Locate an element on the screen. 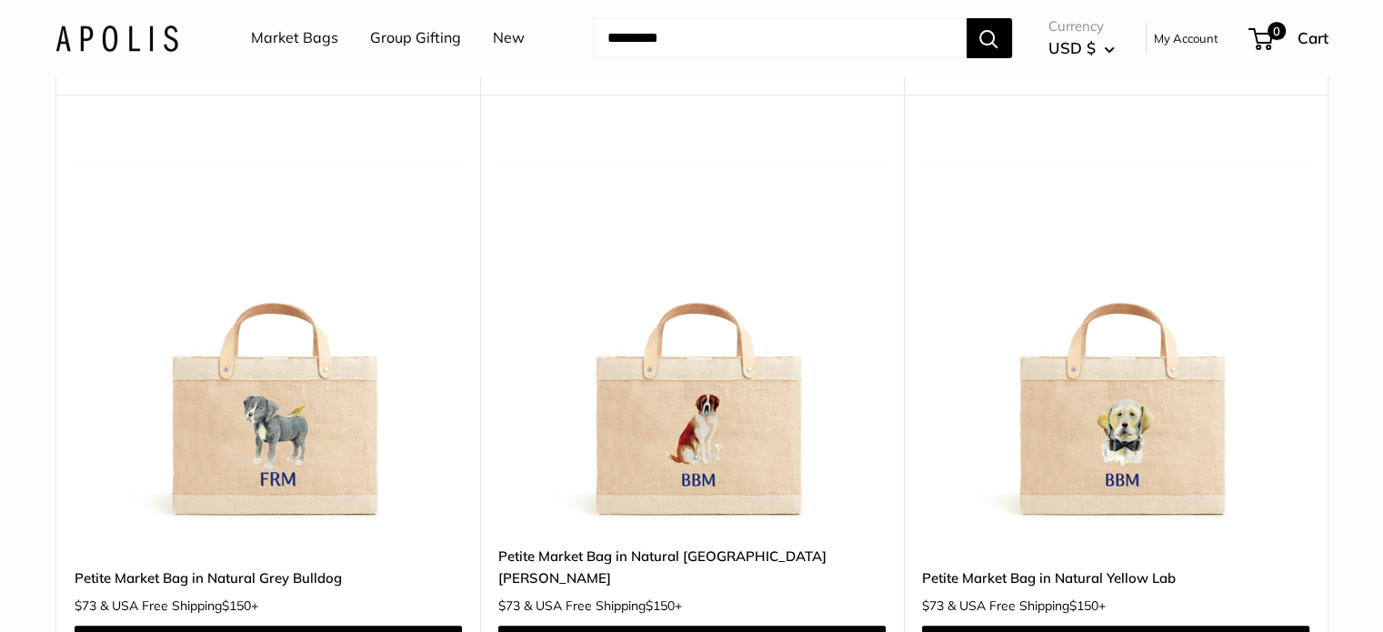  img: Petite Market Bag in Natural Yellow Lab is located at coordinates (1116, 334).